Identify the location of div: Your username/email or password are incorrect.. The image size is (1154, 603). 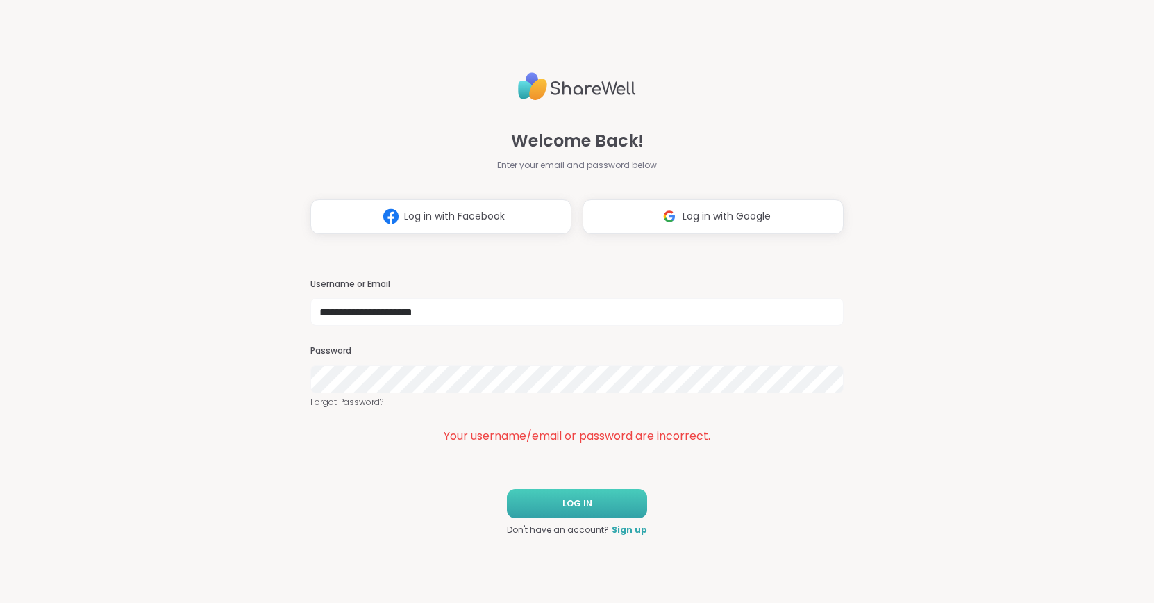
(577, 436).